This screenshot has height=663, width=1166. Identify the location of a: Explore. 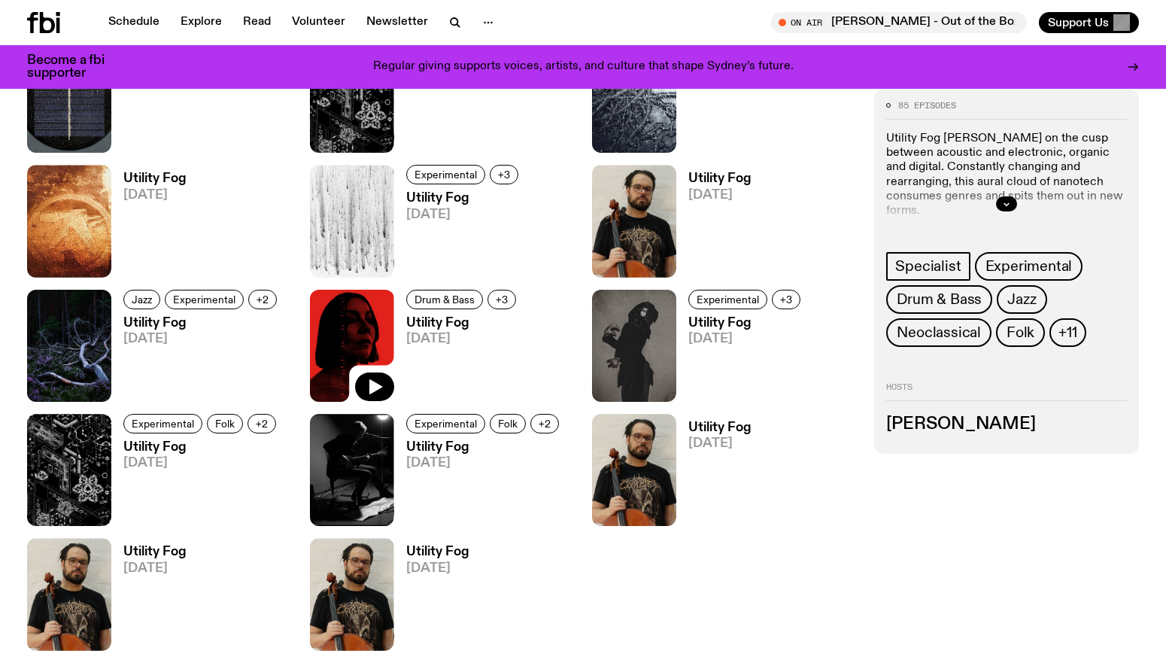
(201, 23).